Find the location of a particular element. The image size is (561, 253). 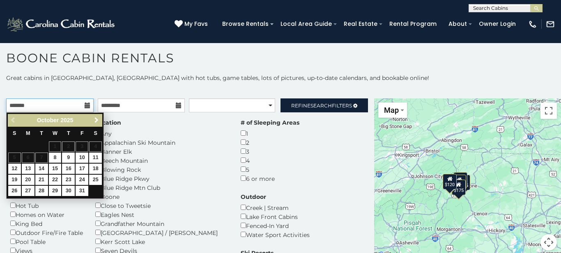

a: Owner Login is located at coordinates (497, 24).